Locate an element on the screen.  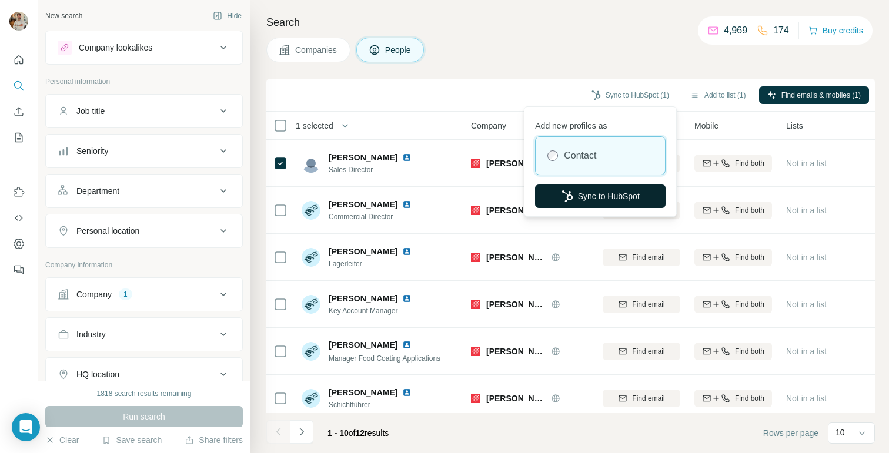
button: Seniority is located at coordinates (144, 151).